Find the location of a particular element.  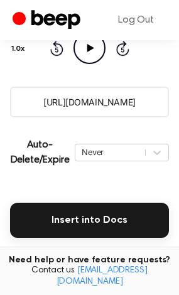

div: Never is located at coordinates (110, 152).